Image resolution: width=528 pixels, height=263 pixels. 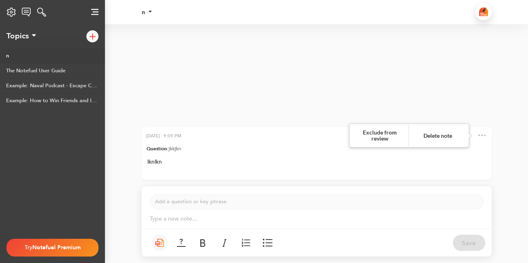 What do you see at coordinates (157, 149) in the screenshot?
I see `span: Question:` at bounding box center [157, 149].